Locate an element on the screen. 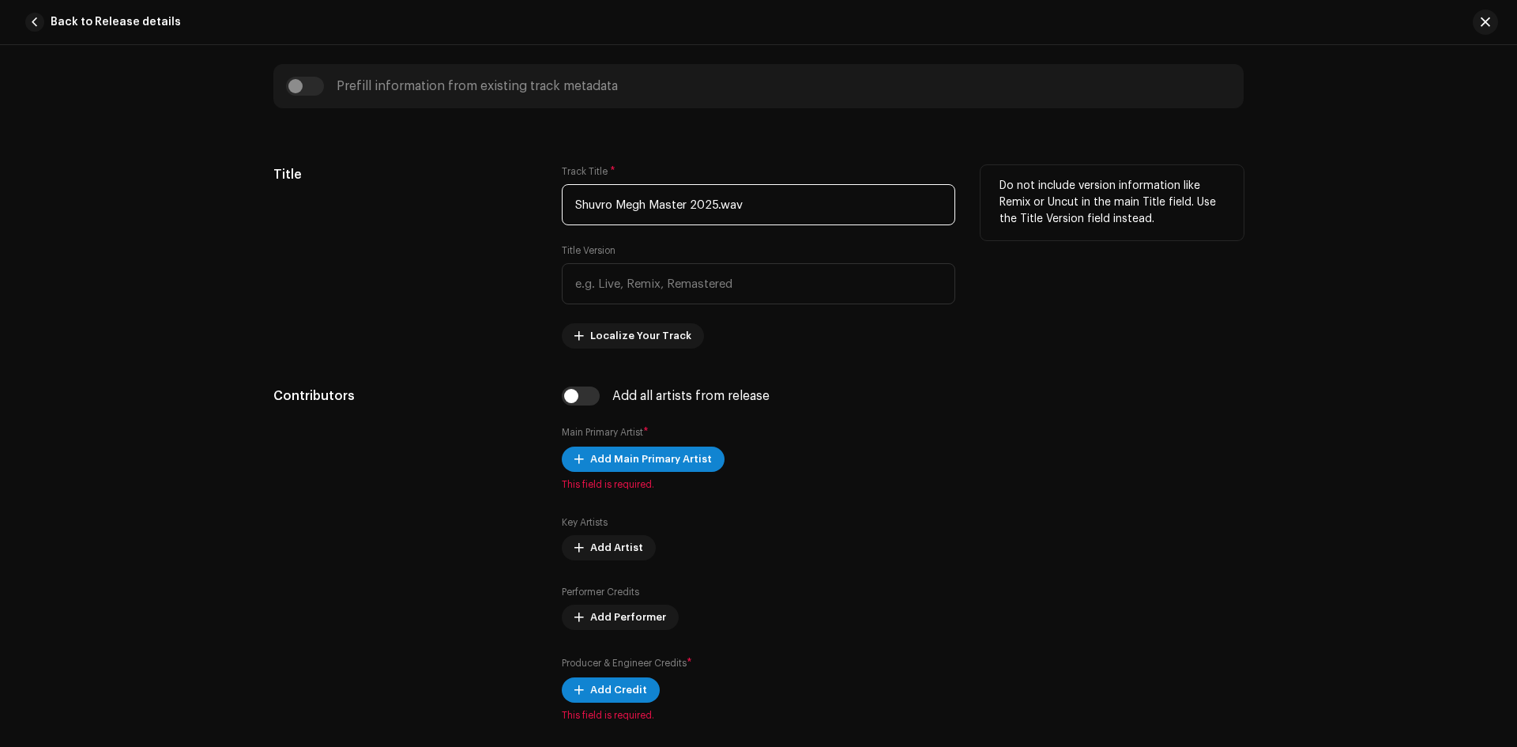 This screenshot has width=1517, height=747. button: Add Credit is located at coordinates (611, 690).